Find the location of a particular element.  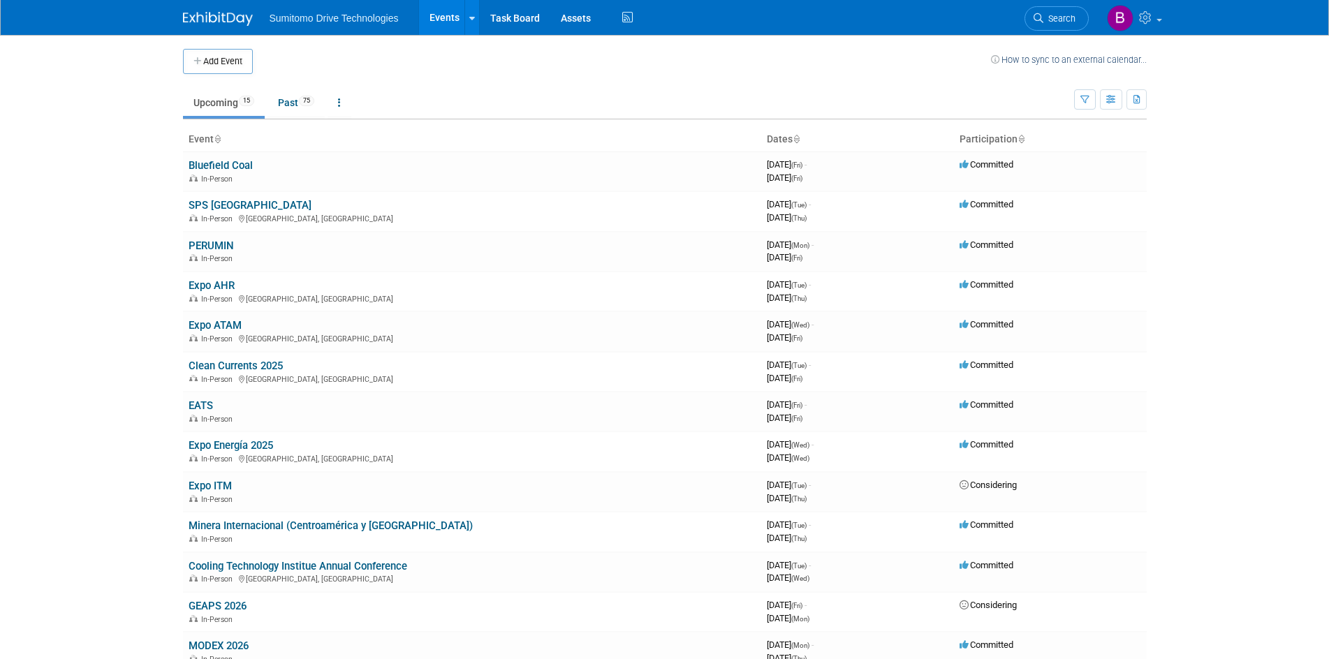

a: GEAPS 2026 is located at coordinates (217, 606).